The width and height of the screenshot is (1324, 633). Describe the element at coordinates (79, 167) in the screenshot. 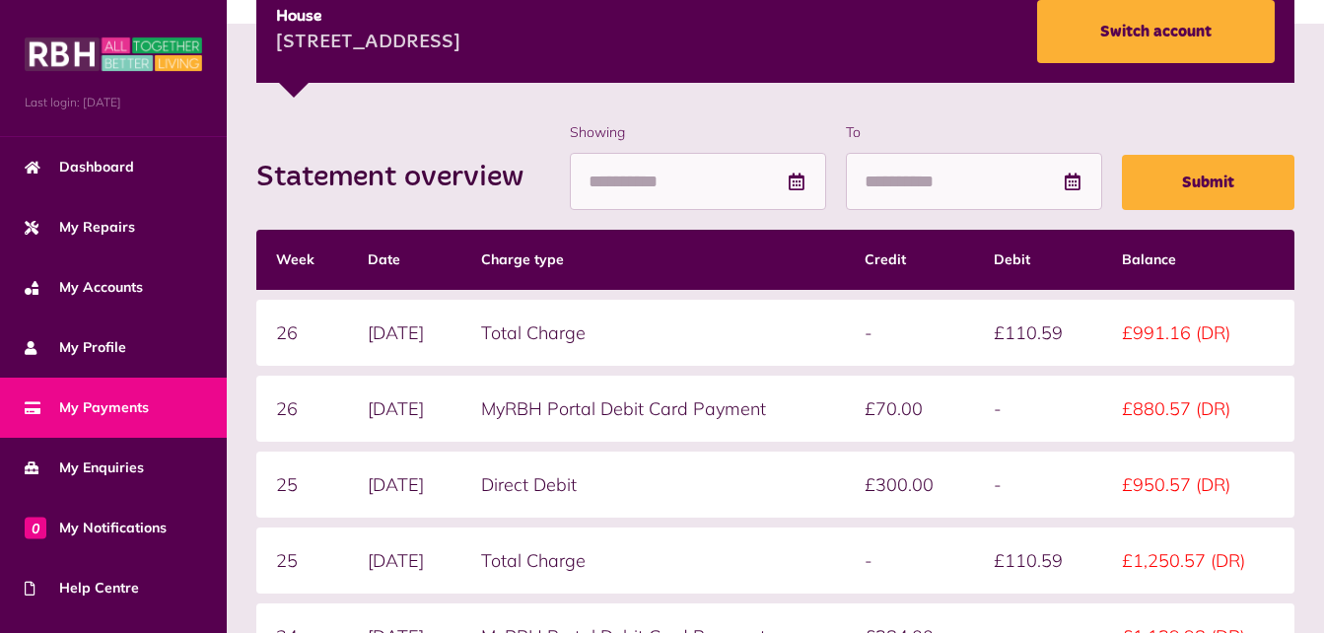

I see `span: Dashboard` at that location.